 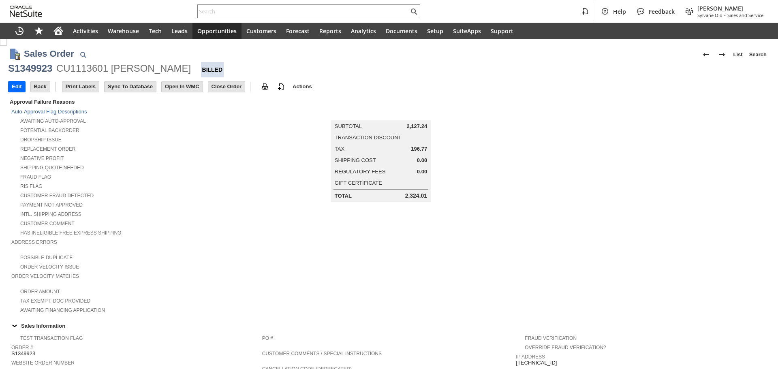 I want to click on a: Analytics, so click(x=364, y=31).